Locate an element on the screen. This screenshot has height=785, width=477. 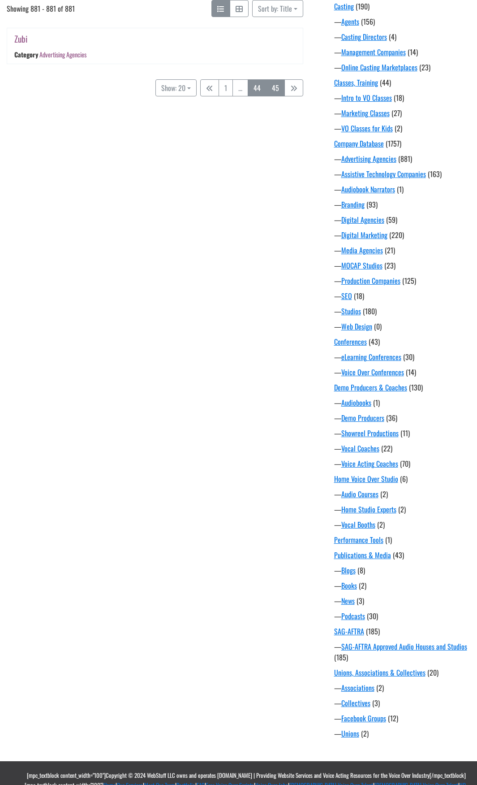
span: (881) is located at coordinates (405, 159).